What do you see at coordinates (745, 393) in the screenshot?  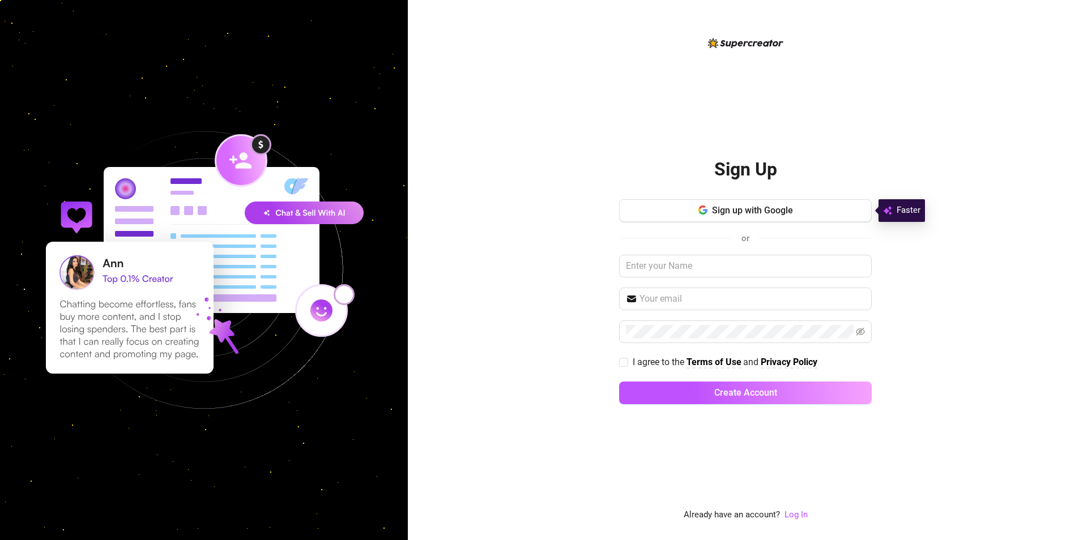 I see `button: Create Account` at bounding box center [745, 393].